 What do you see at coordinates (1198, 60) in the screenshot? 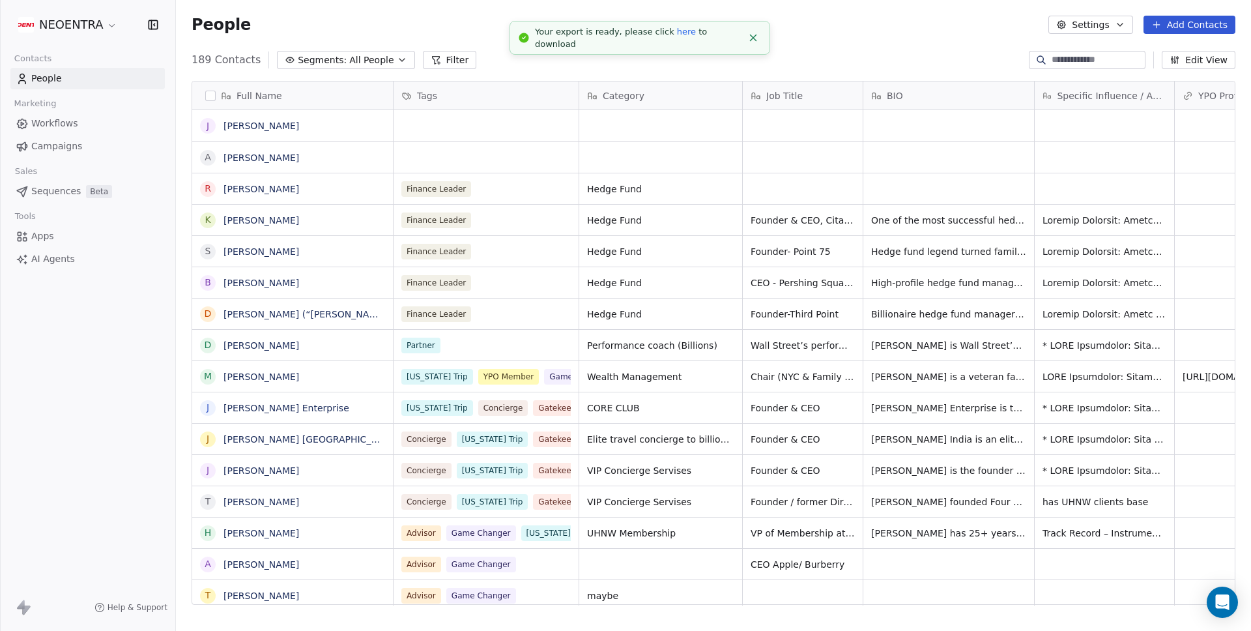
I see `button: Edit View` at bounding box center [1198, 60].